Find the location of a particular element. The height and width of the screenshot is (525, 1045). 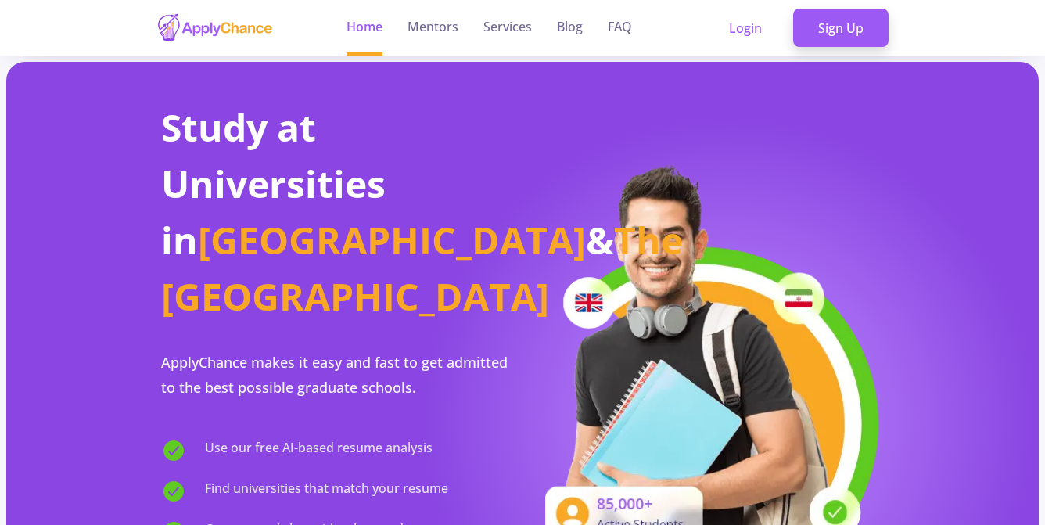

img: applychance logo is located at coordinates (215, 27).